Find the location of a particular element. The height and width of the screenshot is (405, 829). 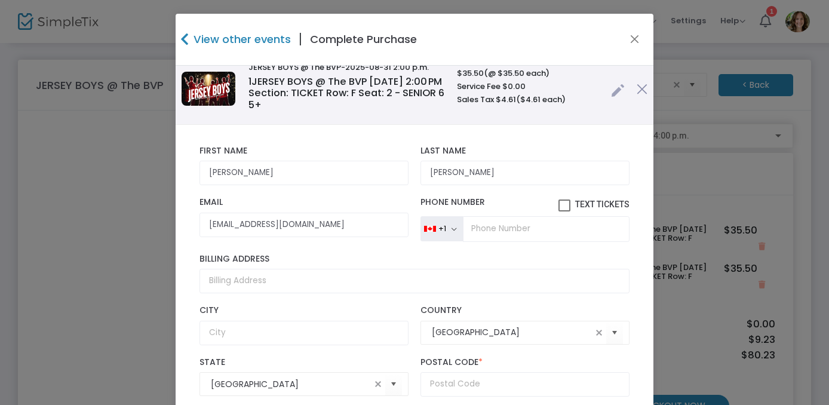

label: City is located at coordinates (304, 311).